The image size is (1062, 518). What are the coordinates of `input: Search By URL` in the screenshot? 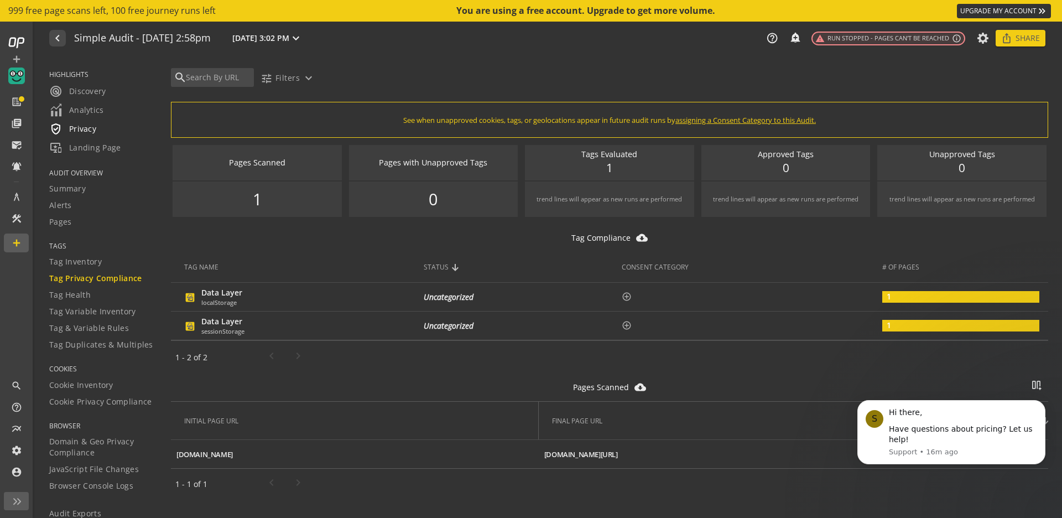 It's located at (218, 77).